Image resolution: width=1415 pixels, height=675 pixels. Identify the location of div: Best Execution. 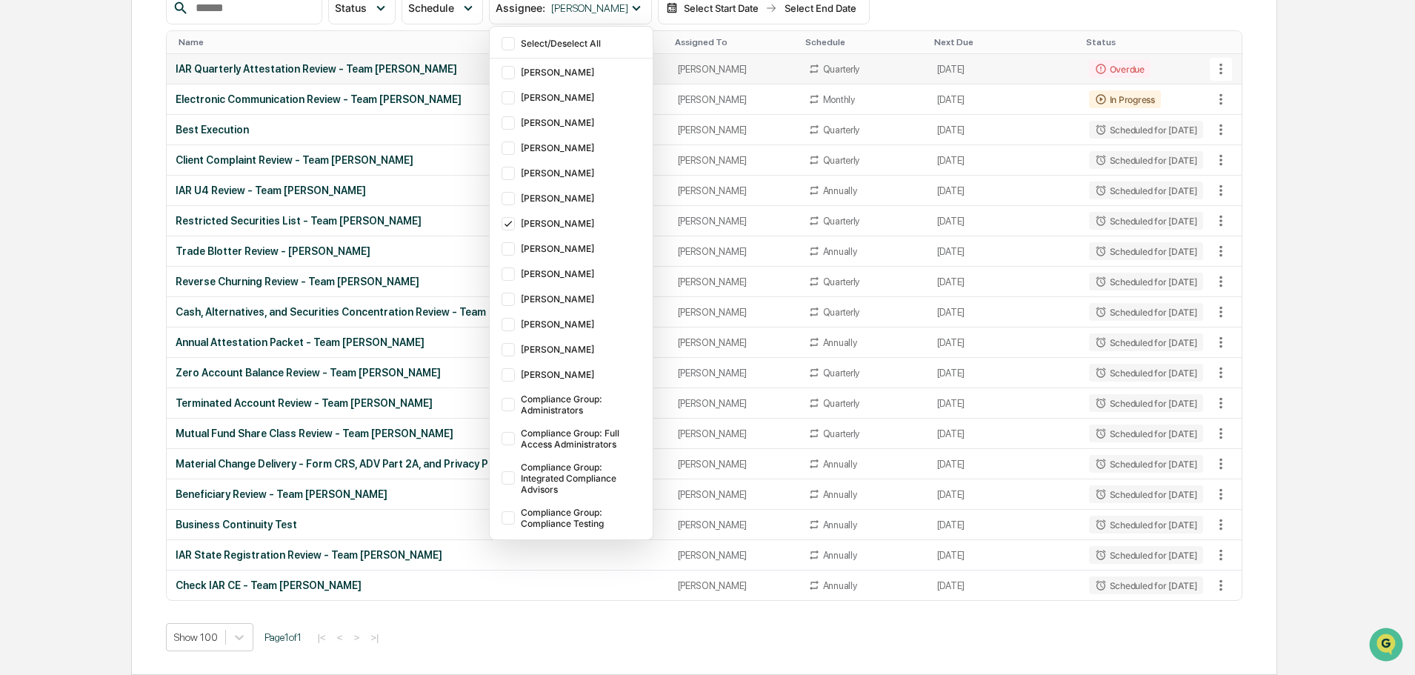
(417, 130).